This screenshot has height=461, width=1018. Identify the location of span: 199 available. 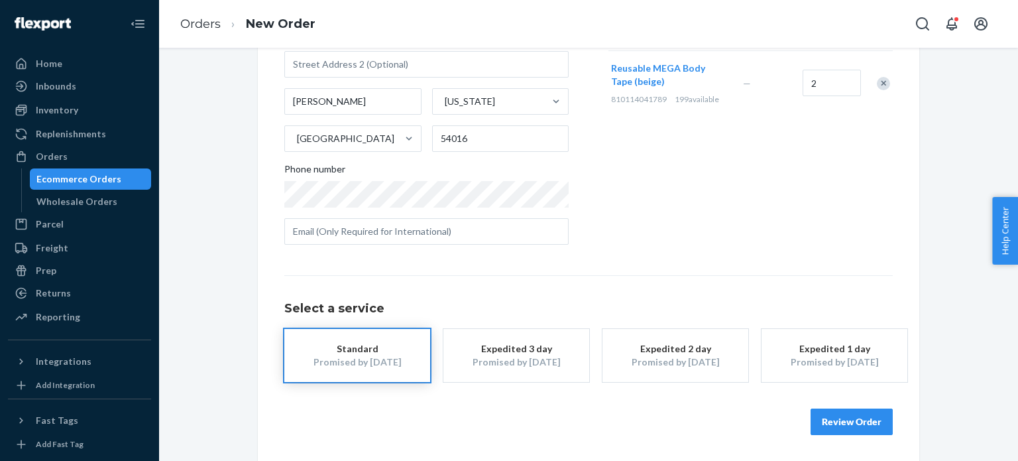
(697, 99).